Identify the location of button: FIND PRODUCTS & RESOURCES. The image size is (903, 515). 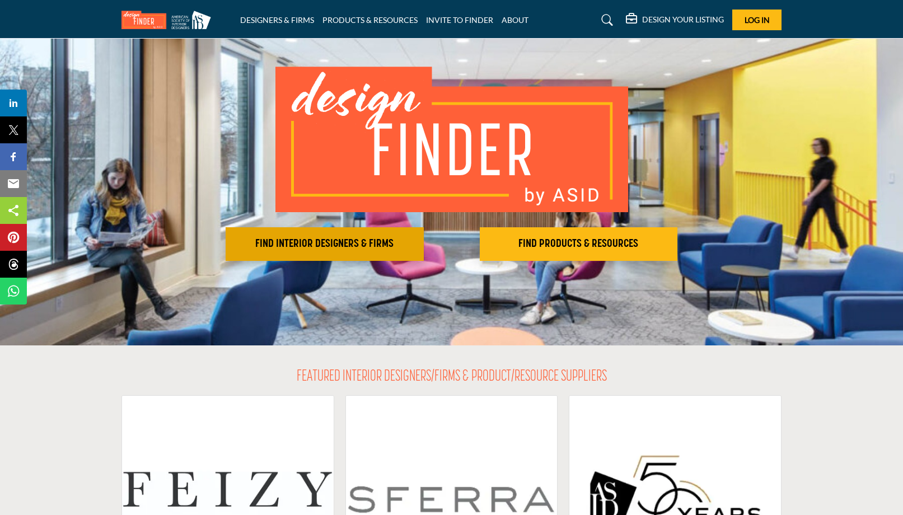
(579, 244).